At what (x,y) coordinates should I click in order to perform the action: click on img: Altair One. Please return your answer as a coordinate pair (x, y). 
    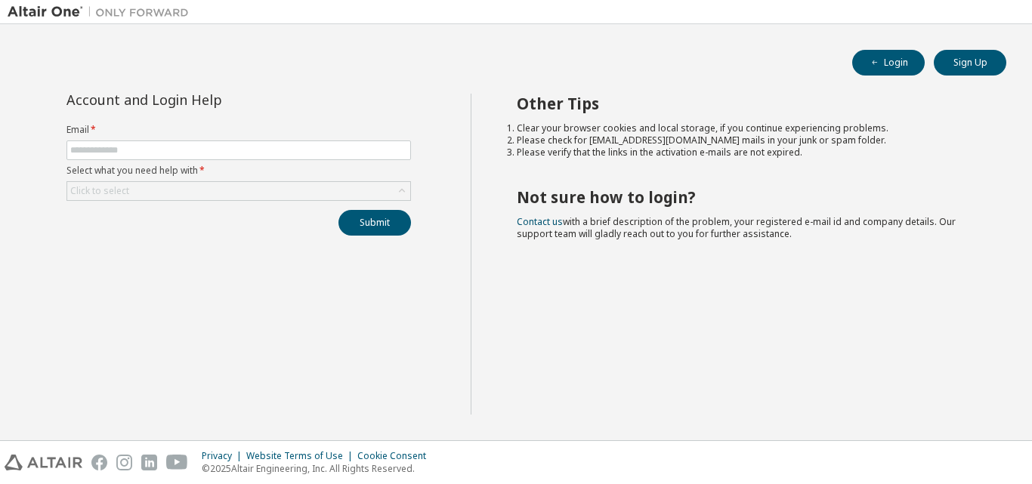
    Looking at the image, I should click on (102, 12).